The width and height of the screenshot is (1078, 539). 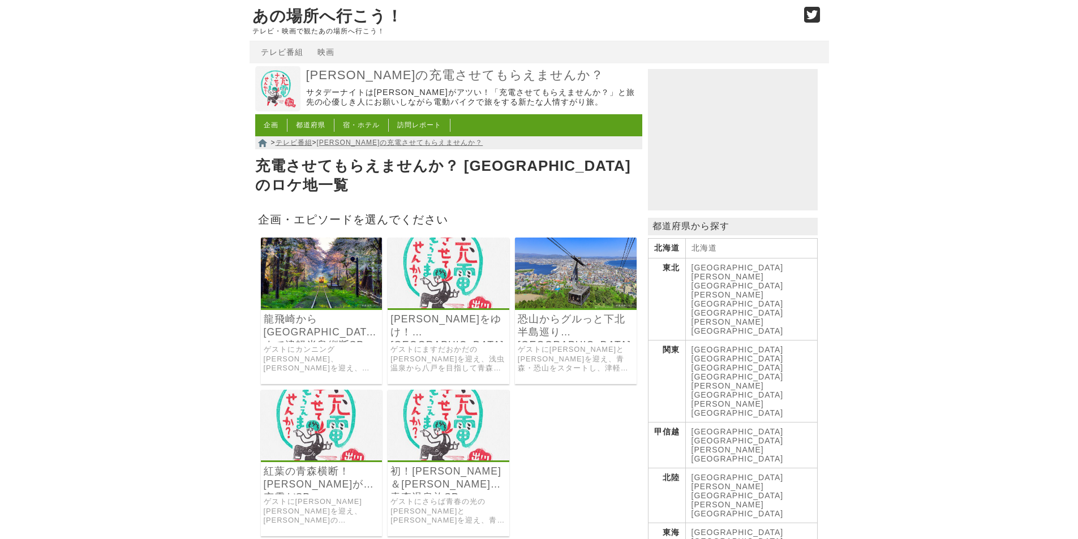 What do you see at coordinates (419, 125) in the screenshot?
I see `a: 訪問レポート` at bounding box center [419, 125].